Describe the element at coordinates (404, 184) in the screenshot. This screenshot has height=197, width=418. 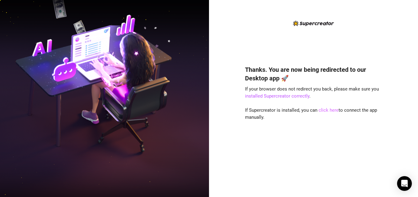
I see `div: Open Intercom Messenger` at that location.